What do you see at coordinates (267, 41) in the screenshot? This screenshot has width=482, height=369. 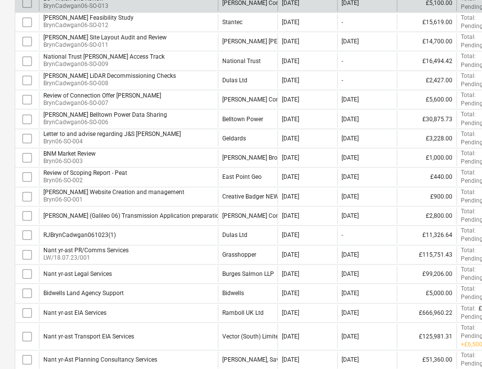 I see `div: Pell Frischmann` at bounding box center [267, 41].